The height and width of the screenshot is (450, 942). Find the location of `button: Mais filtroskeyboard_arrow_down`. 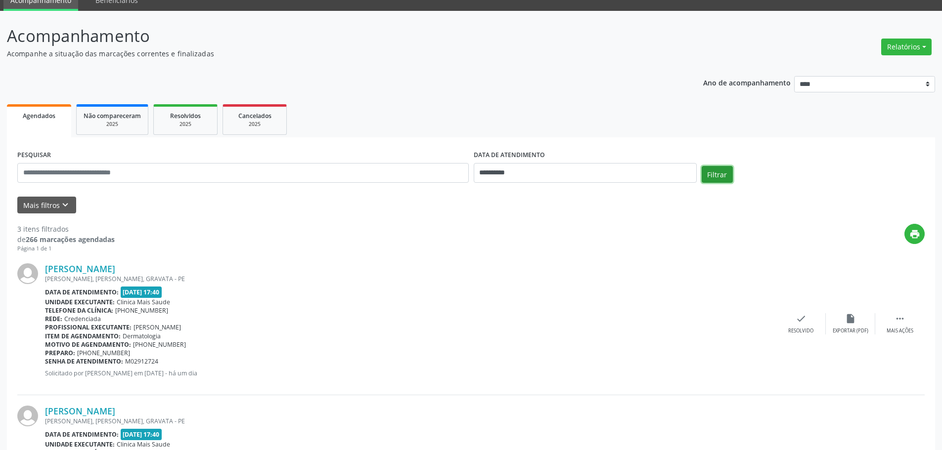

button: Mais filtroskeyboard_arrow_down is located at coordinates (46, 205).